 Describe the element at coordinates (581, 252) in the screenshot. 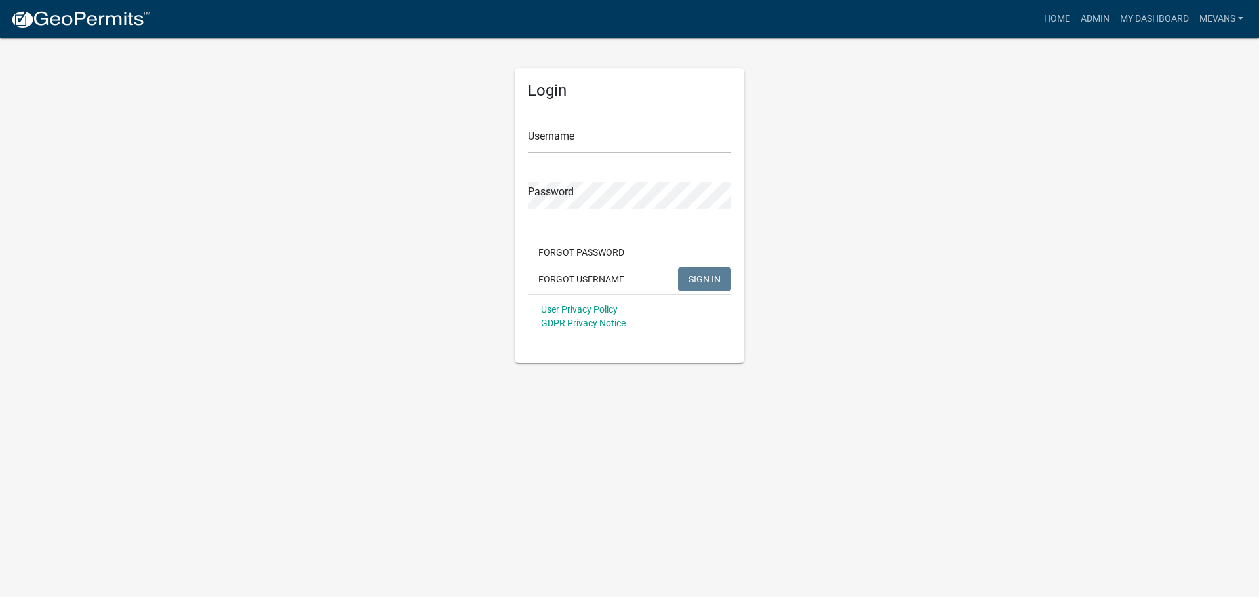

I see `button: Forgot Password` at that location.